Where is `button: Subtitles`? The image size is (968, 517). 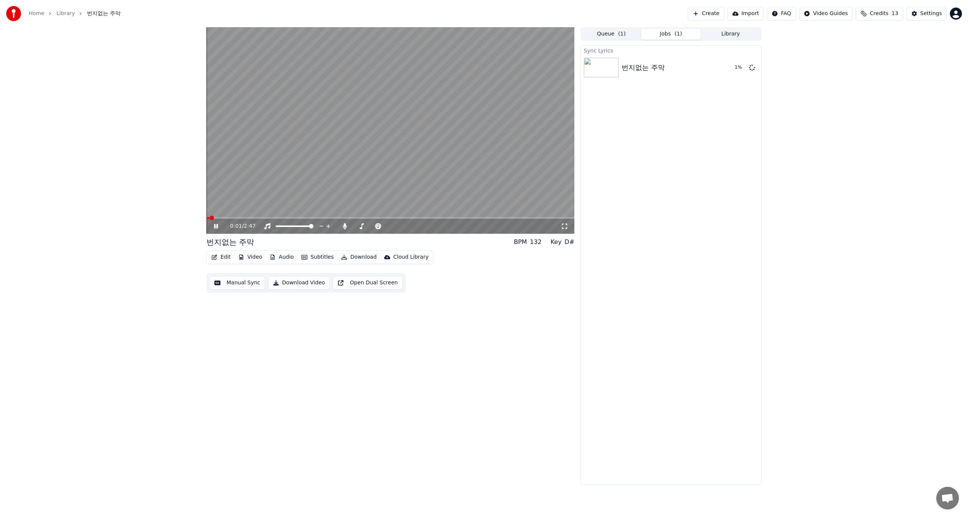
button: Subtitles is located at coordinates (317, 257).